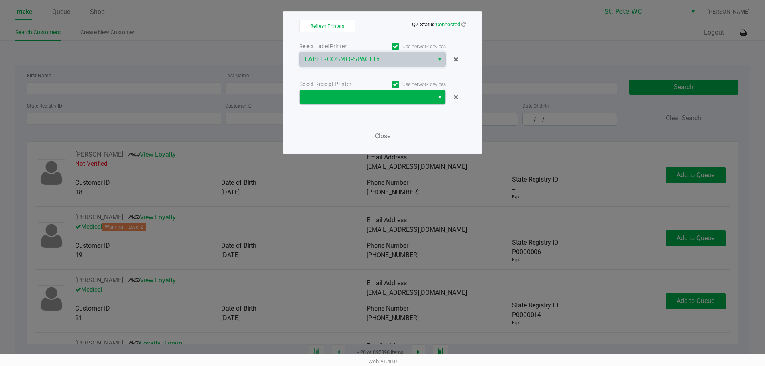 The width and height of the screenshot is (765, 366). I want to click on button: Refresh Printers, so click(327, 26).